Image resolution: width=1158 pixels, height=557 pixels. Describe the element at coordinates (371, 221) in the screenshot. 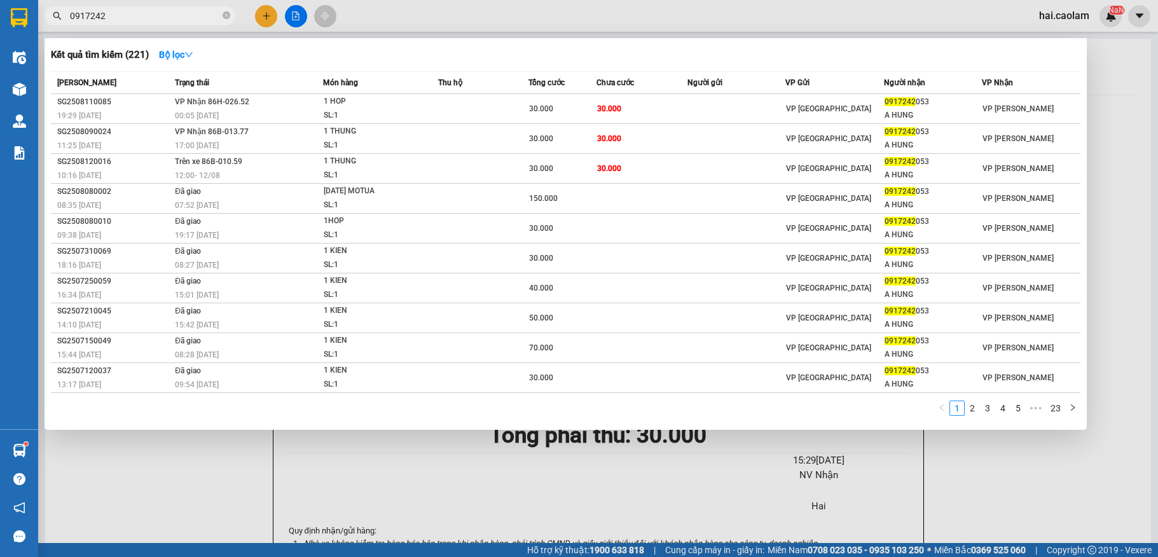

I see `div: 1HOP` at that location.